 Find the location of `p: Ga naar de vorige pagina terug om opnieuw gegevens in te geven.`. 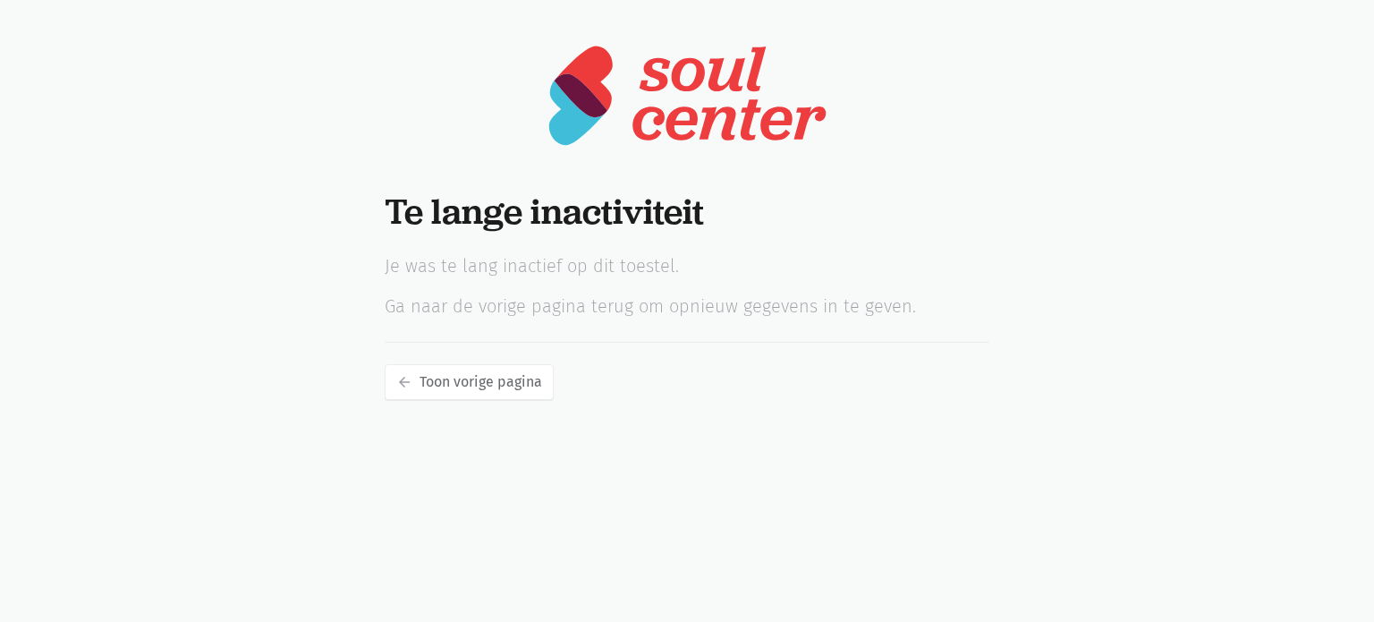

p: Ga naar de vorige pagina terug om opnieuw gegevens in te geven. is located at coordinates (687, 307).